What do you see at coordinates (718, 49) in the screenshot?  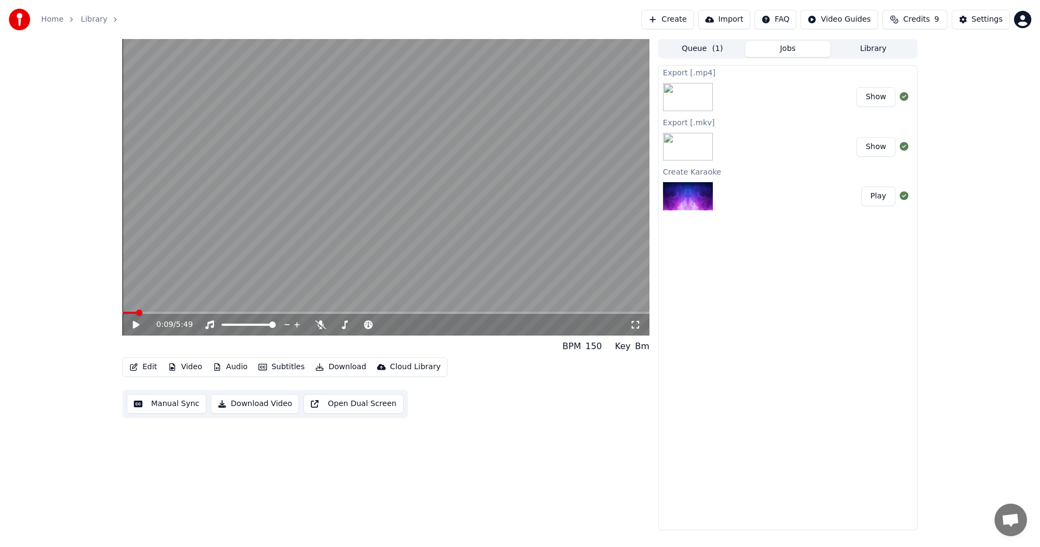 I see `span: ( 1 )` at bounding box center [718, 49].